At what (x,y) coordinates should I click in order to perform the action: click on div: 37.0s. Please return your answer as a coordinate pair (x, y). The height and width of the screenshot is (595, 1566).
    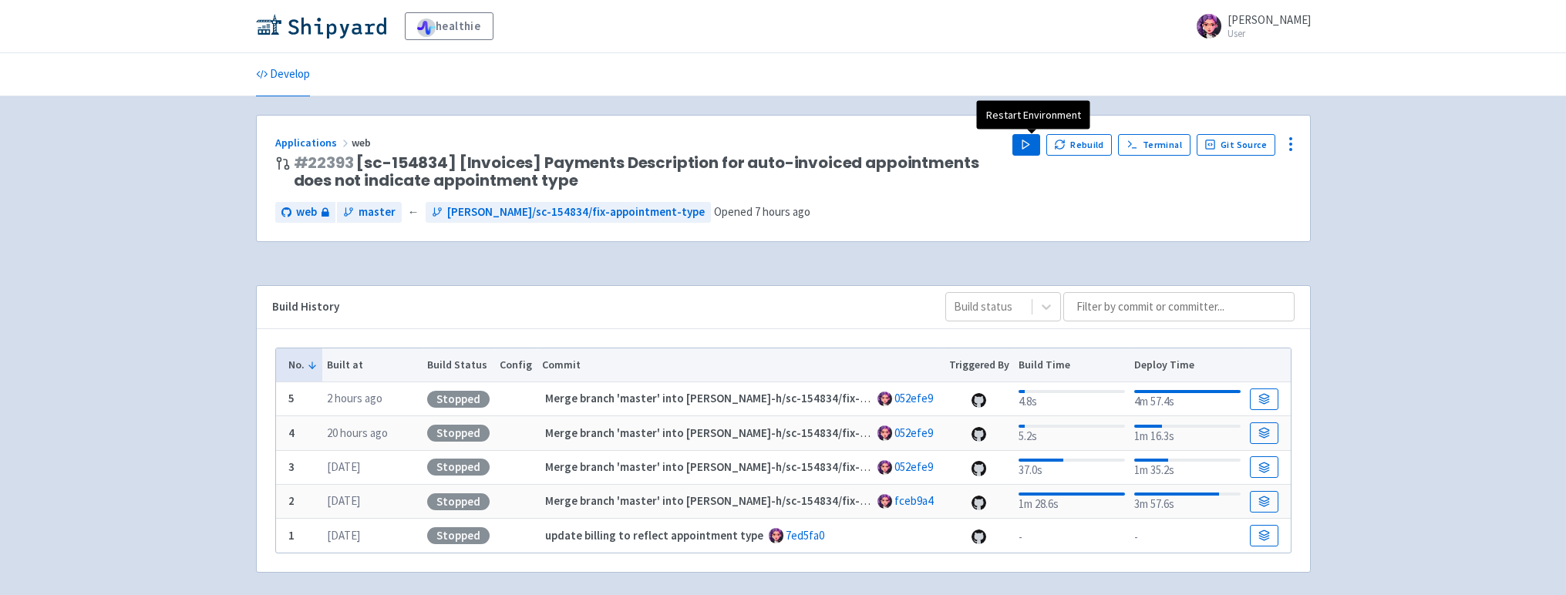
    Looking at the image, I should click on (1071, 467).